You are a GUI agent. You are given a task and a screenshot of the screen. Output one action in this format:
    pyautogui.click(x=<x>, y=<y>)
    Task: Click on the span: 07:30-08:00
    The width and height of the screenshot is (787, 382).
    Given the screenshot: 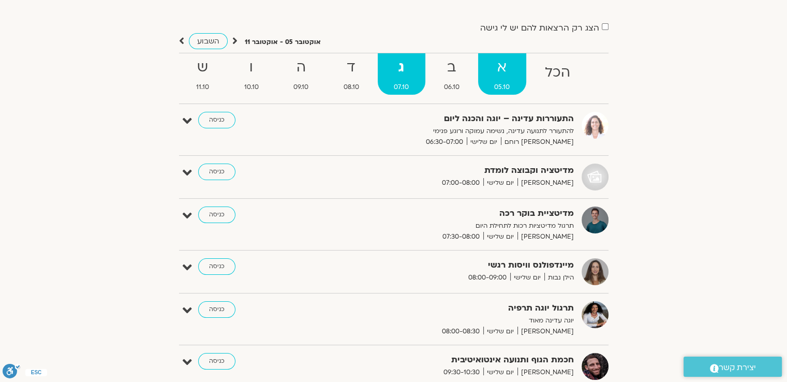 What is the action you would take?
    pyautogui.click(x=461, y=236)
    